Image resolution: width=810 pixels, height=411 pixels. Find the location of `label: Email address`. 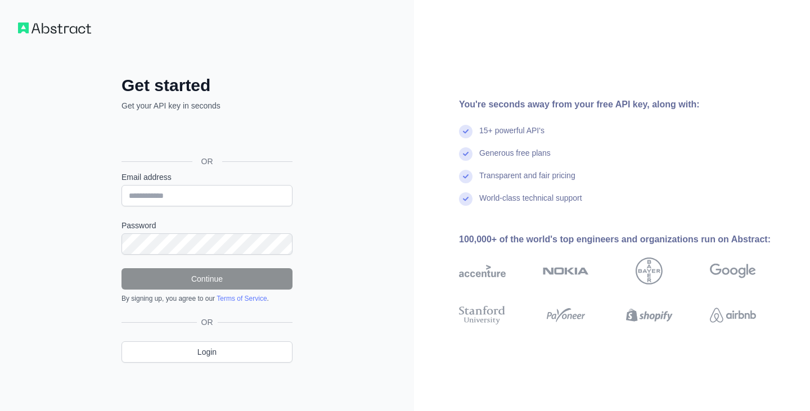

label: Email address is located at coordinates (207, 177).